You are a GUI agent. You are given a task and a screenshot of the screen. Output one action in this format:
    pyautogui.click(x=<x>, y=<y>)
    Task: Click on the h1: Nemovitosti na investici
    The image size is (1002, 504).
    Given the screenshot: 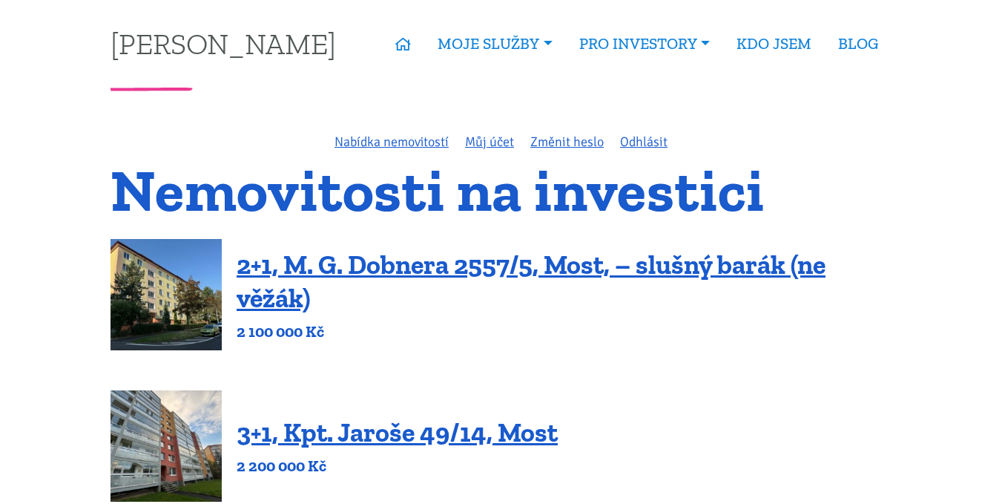 What is the action you would take?
    pyautogui.click(x=501, y=190)
    